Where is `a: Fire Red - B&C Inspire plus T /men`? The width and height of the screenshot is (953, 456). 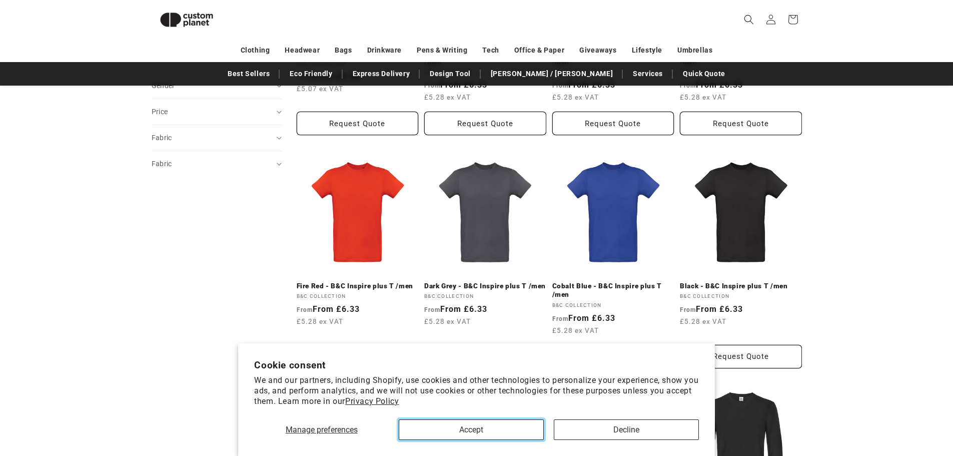
a: Fire Red - B&C Inspire plus T /men is located at coordinates (358, 286).